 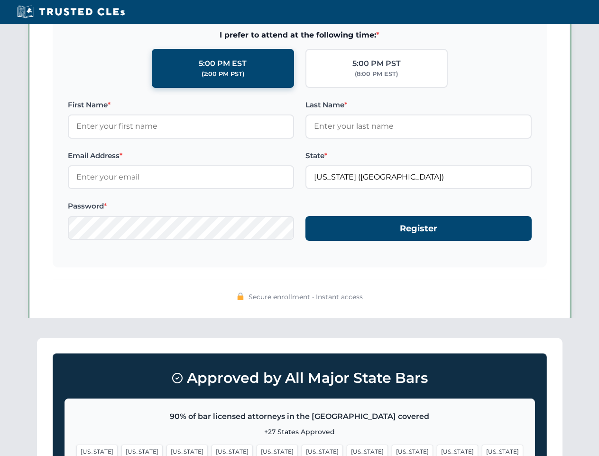 I want to click on div: (2:00 PM PST), so click(x=223, y=74).